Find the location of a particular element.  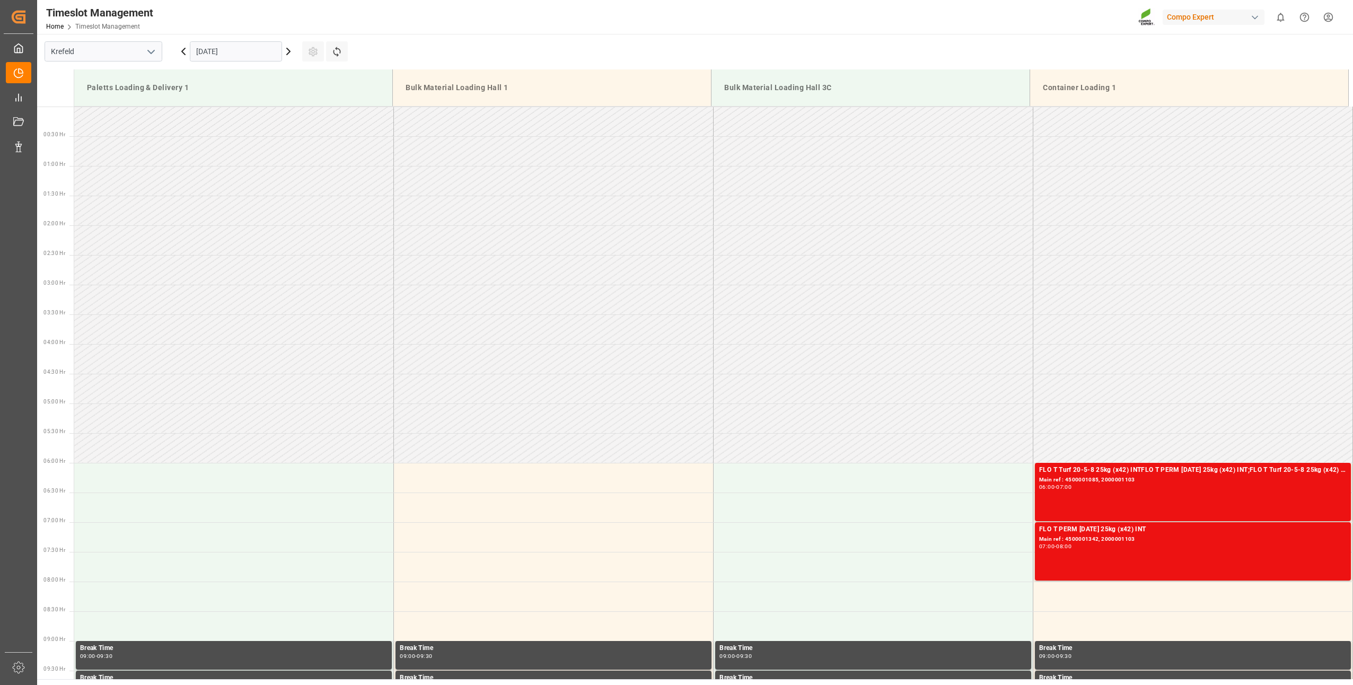

button: open menu is located at coordinates (151, 51).